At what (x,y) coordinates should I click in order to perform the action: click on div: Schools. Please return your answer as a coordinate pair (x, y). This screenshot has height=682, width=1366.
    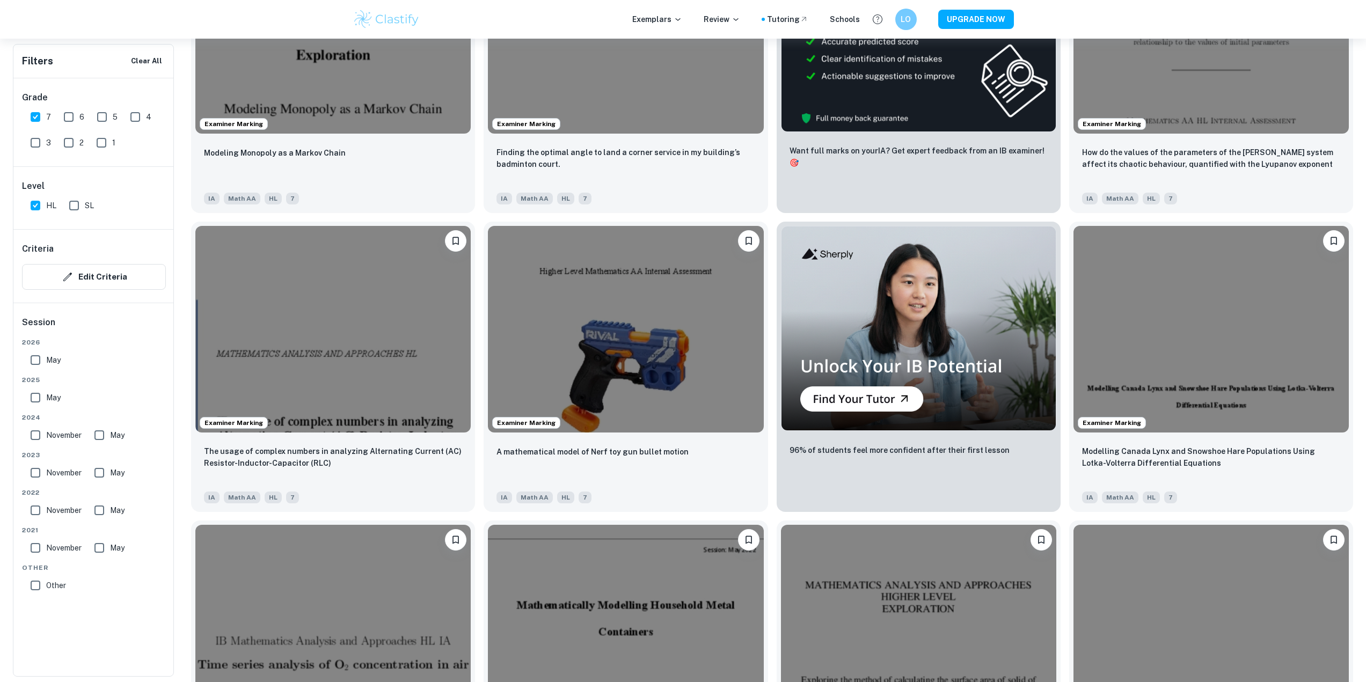
    Looking at the image, I should click on (845, 19).